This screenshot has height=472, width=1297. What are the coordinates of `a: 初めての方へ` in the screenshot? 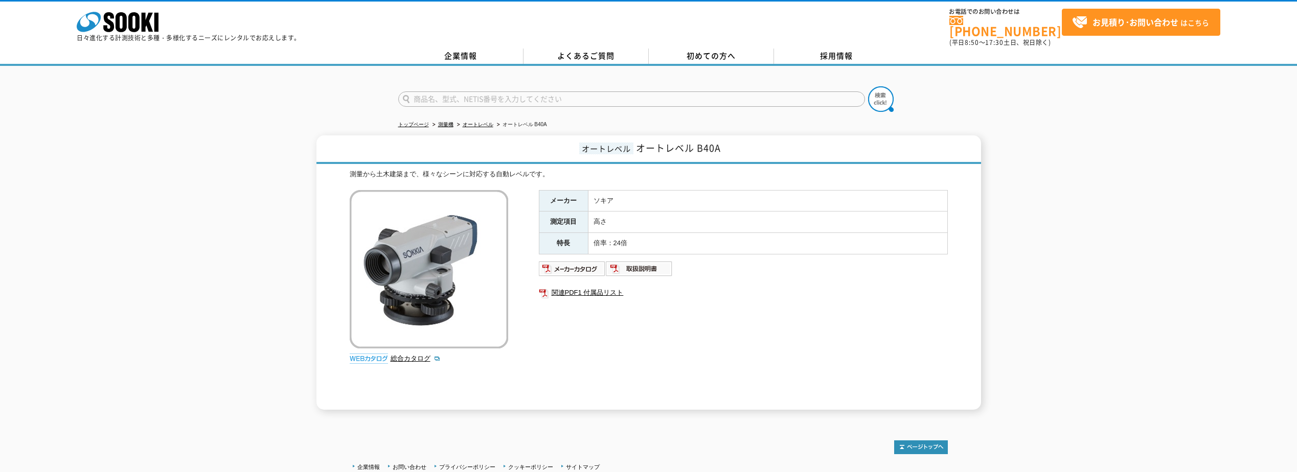 It's located at (711, 56).